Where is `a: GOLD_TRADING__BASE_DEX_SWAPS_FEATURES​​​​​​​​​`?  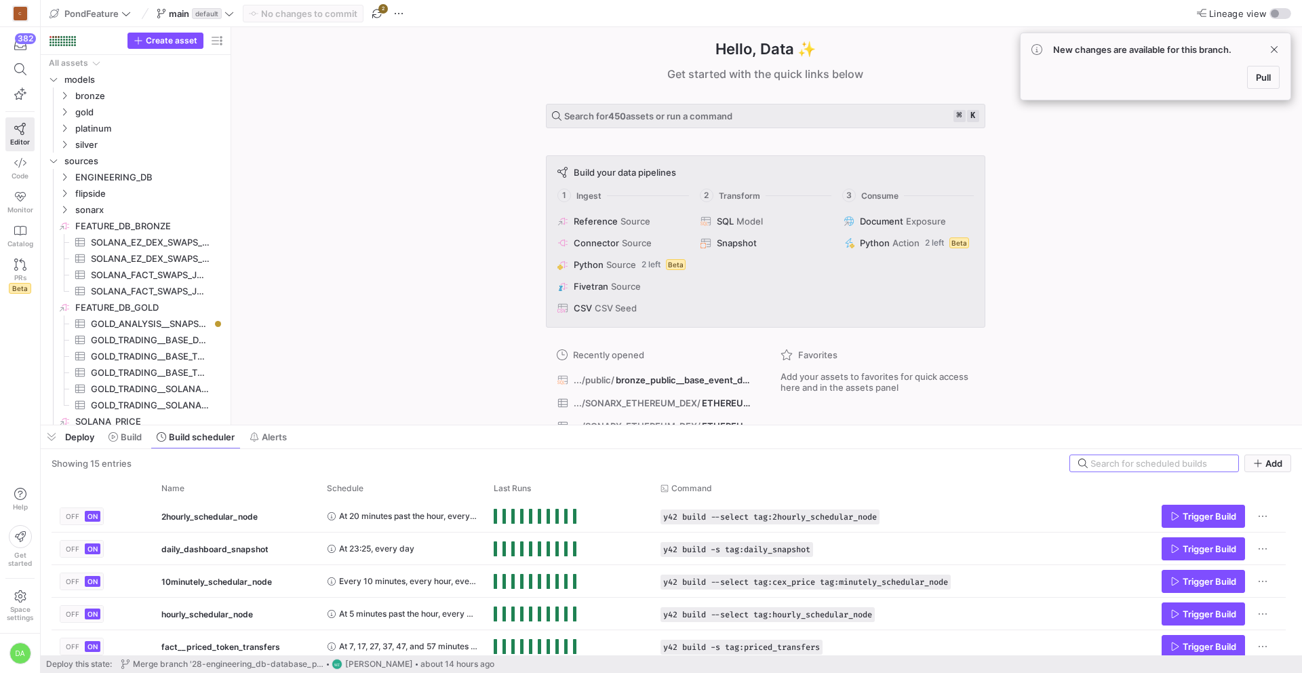 a: GOLD_TRADING__BASE_DEX_SWAPS_FEATURES​​​​​​​​​ is located at coordinates (136, 340).